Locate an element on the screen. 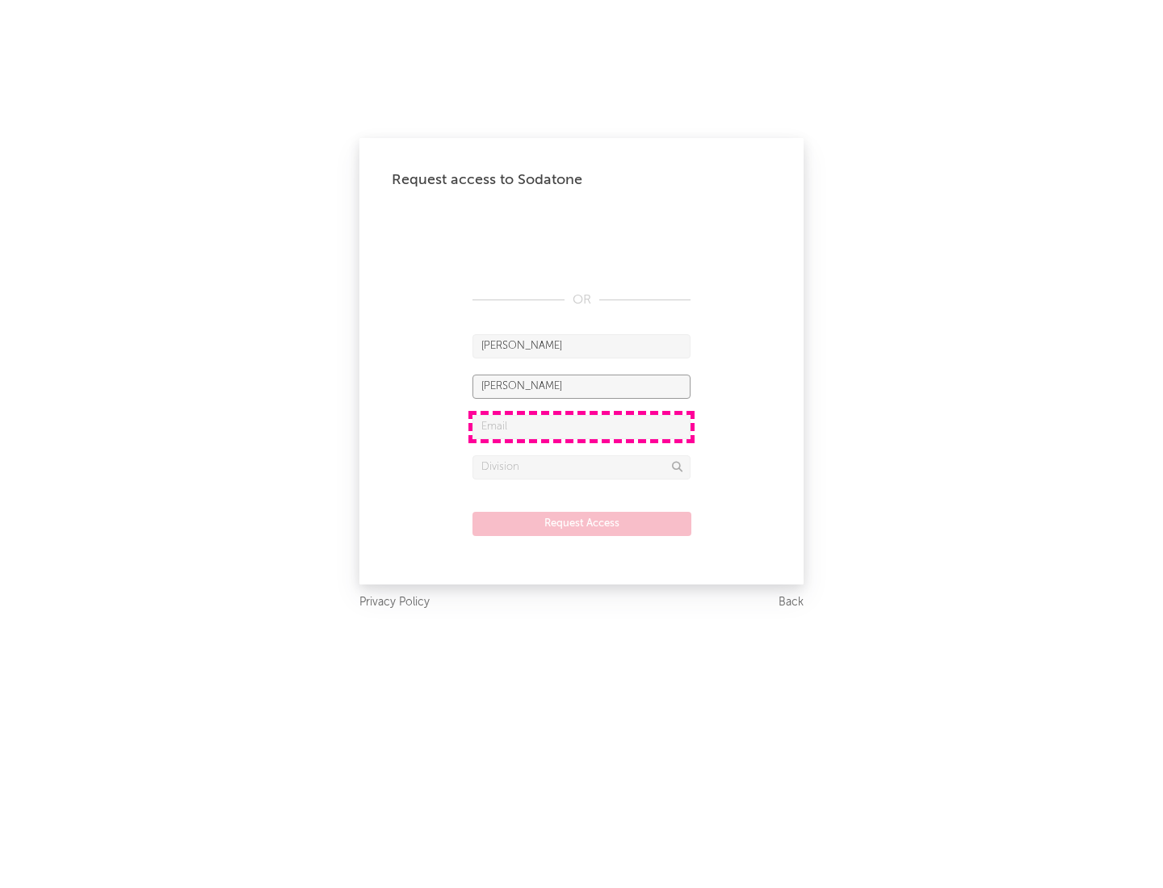 This screenshot has width=1163, height=888. input: First Name is located at coordinates (581, 346).